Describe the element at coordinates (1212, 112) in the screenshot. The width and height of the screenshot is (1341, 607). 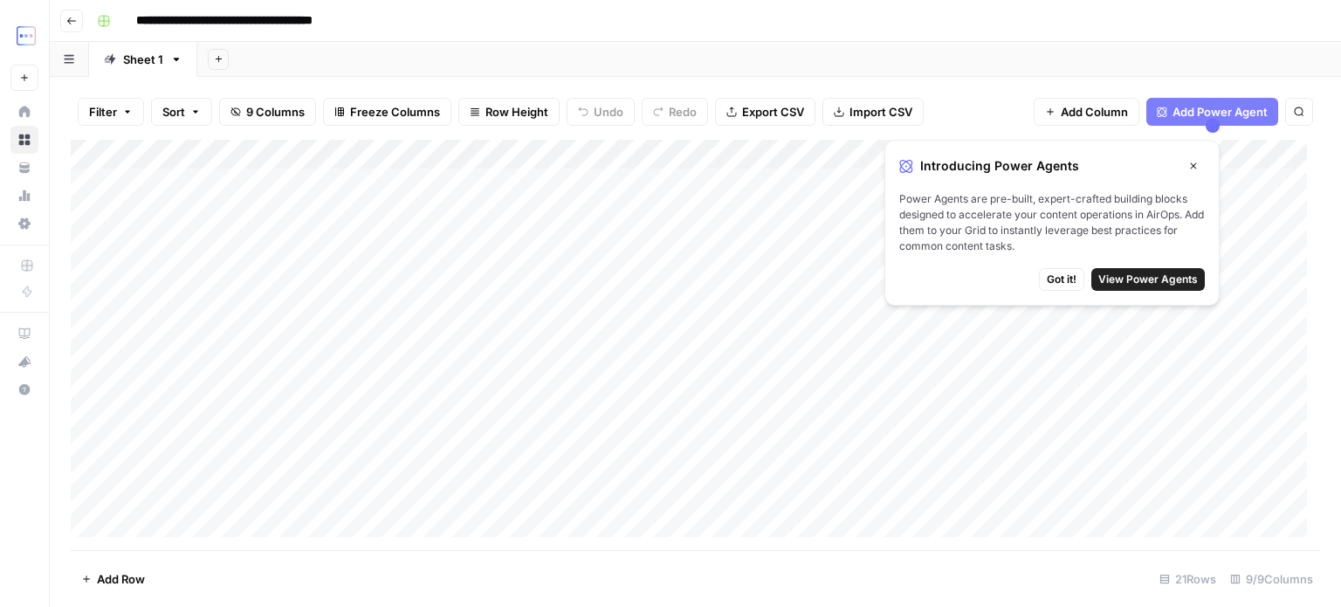
I see `button: Add Power Agent` at that location.